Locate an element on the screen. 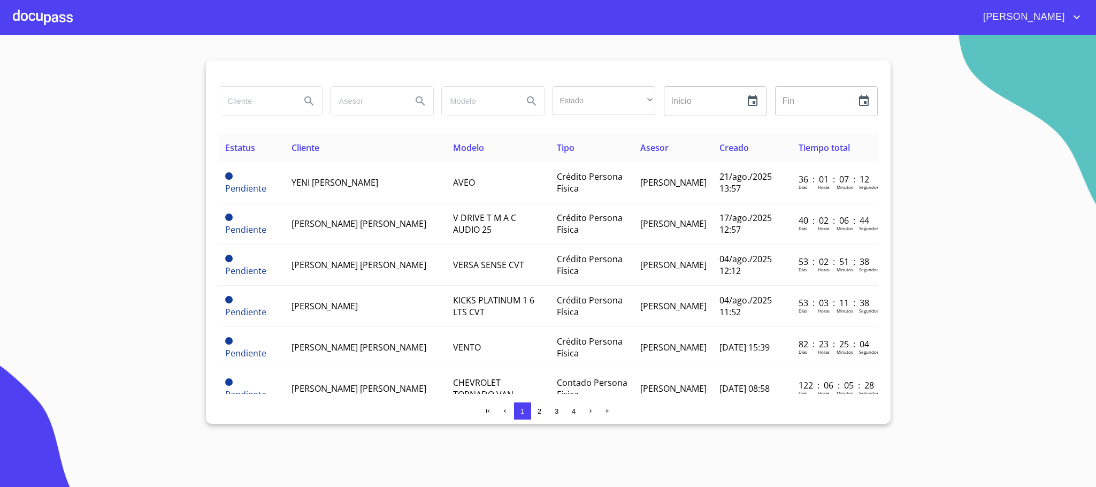 The height and width of the screenshot is (487, 1096). span: Tipo is located at coordinates (566, 148).